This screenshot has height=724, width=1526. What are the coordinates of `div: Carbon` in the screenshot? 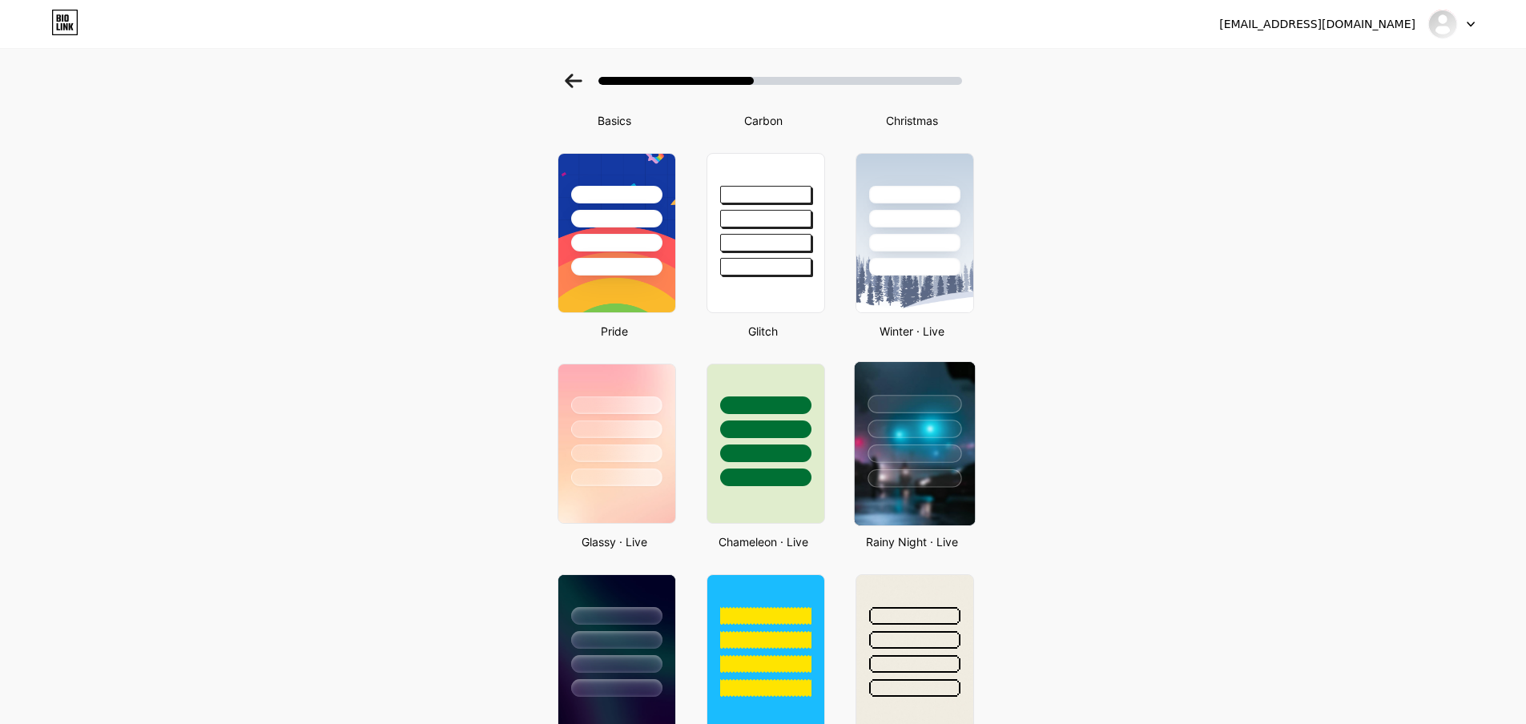 It's located at (764, 120).